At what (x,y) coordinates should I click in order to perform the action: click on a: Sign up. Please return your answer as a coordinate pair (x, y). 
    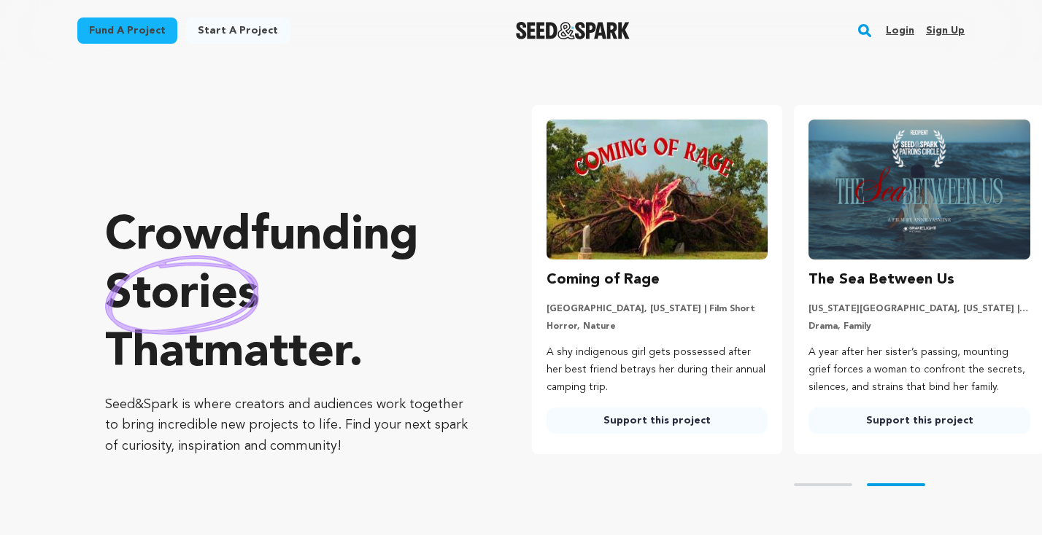
    Looking at the image, I should click on (945, 31).